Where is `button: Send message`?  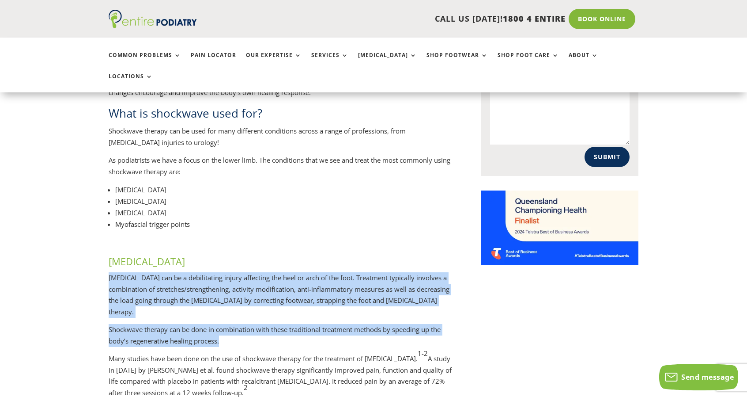
button: Send message is located at coordinates (699, 377).